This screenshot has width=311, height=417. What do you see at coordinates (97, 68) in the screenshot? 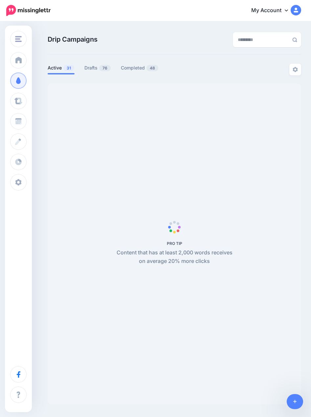
I see `a: Drafts76` at bounding box center [97, 68].